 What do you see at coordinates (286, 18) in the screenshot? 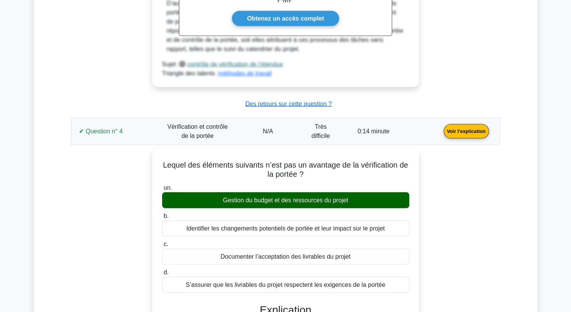
I see `a: Obtenez un accès complet` at bounding box center [286, 18].